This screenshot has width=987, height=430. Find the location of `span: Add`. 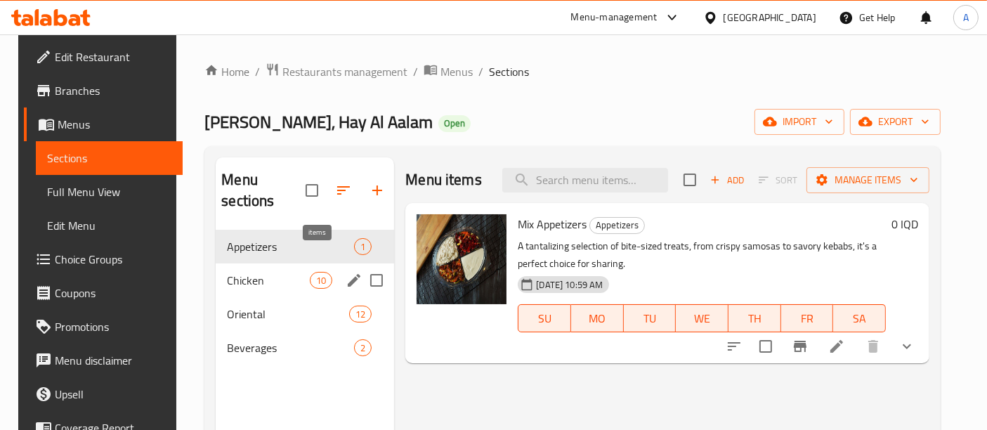

span: Add is located at coordinates (727, 180).